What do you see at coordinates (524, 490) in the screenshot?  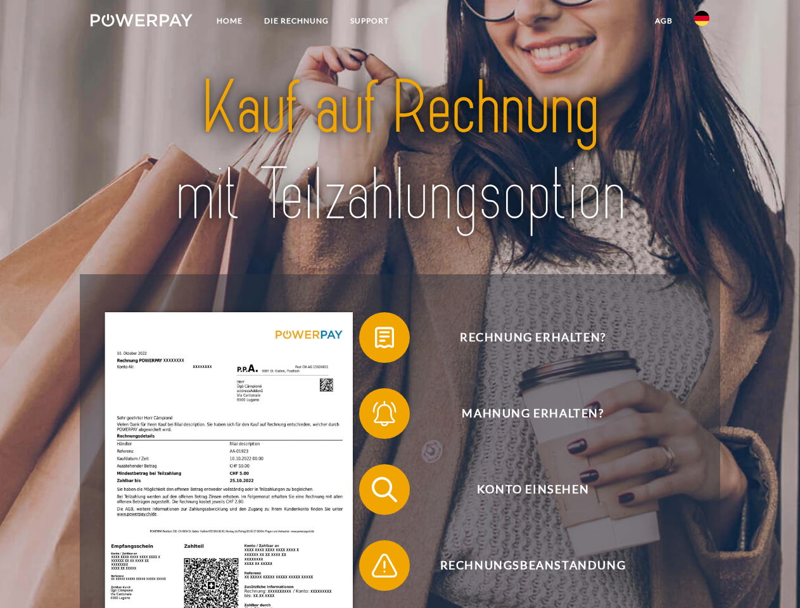 I see `a: Konto einsehen` at bounding box center [524, 490].